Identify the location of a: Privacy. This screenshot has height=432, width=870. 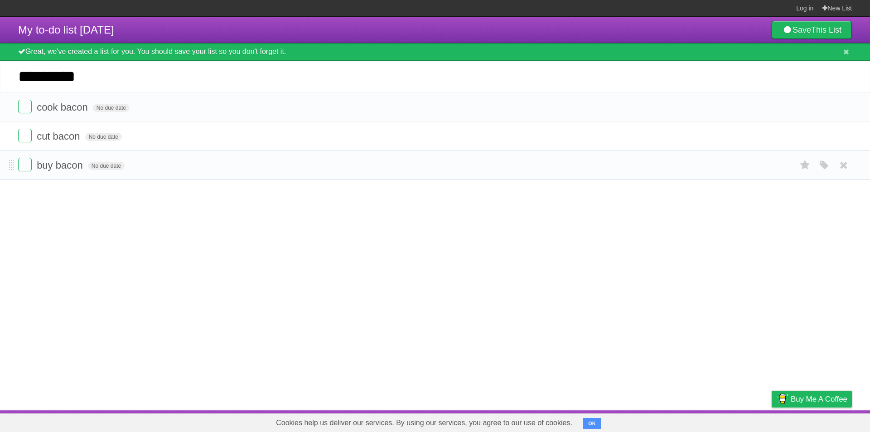
(771, 421).